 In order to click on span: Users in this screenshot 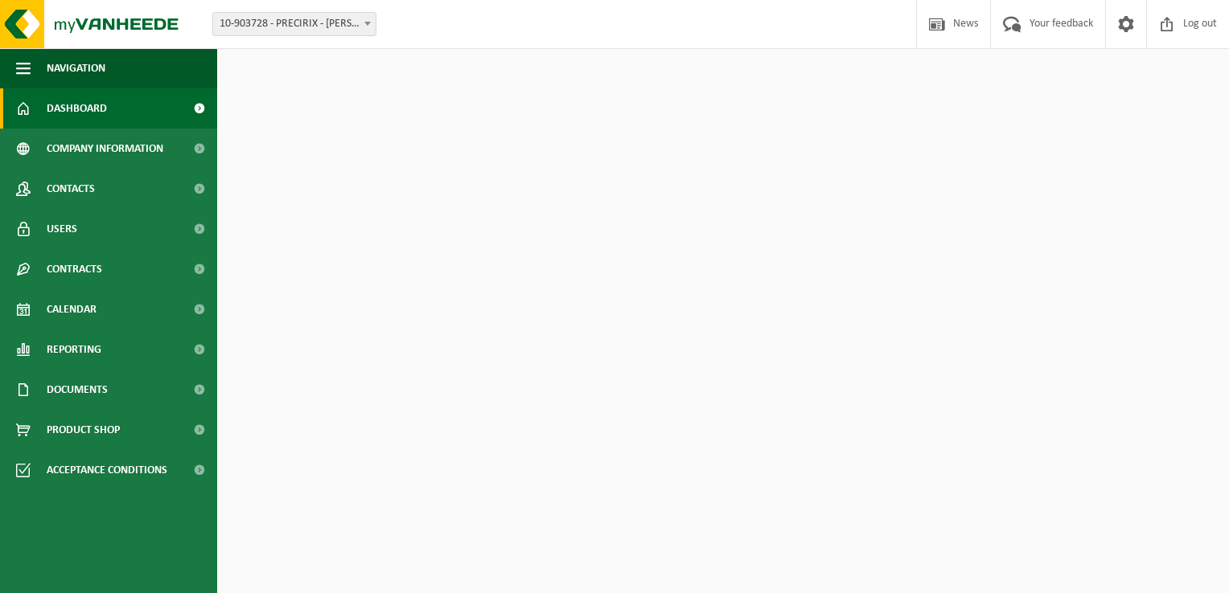, I will do `click(62, 229)`.